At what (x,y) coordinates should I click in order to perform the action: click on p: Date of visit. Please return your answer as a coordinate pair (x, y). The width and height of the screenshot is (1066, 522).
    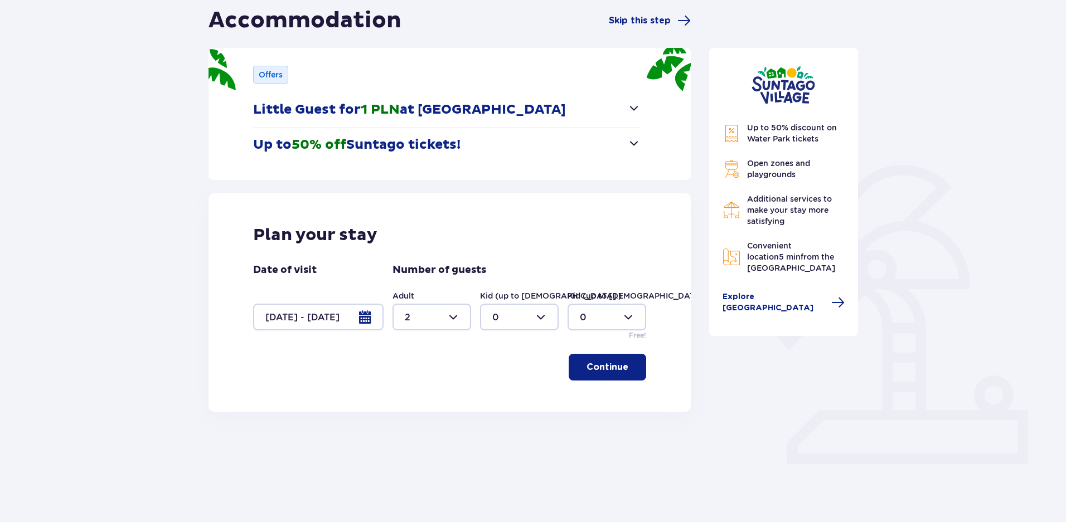
    Looking at the image, I should click on (285, 270).